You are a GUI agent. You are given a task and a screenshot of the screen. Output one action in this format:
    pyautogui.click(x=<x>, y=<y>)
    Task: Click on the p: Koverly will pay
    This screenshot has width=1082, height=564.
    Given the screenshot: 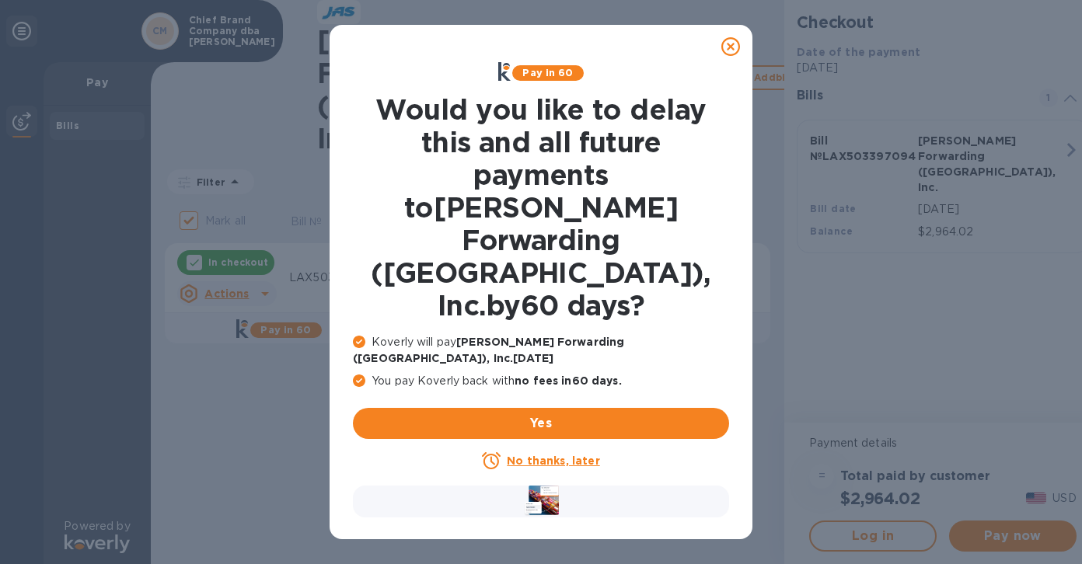 What is the action you would take?
    pyautogui.click(x=541, y=350)
    